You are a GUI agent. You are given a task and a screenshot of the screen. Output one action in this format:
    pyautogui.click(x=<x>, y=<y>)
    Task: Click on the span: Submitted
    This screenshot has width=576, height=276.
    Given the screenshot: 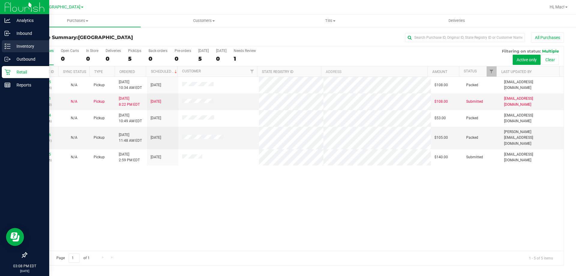 What is the action you would take?
    pyautogui.click(x=475, y=101)
    